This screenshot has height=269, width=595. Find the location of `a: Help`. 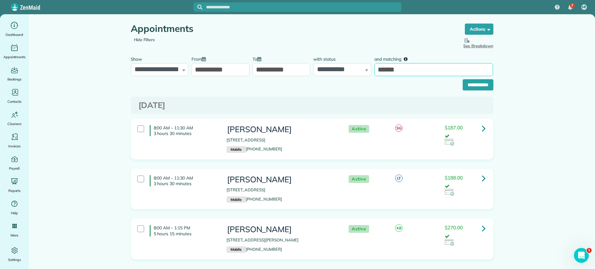

a: Help is located at coordinates (14, 208).